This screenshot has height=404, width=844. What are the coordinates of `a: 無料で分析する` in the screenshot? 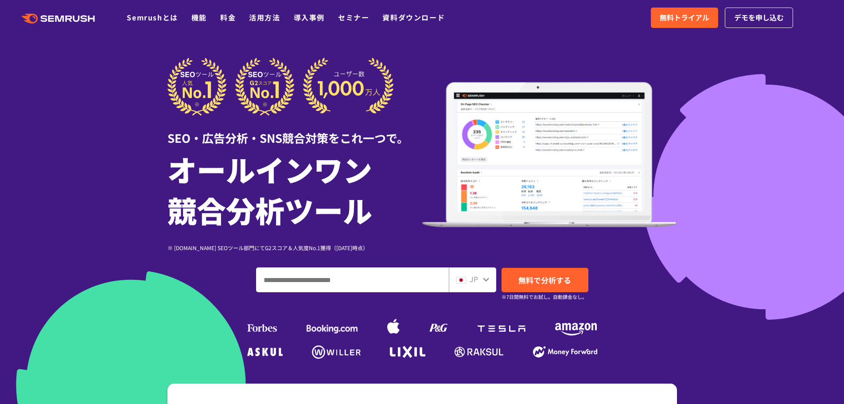 It's located at (545, 280).